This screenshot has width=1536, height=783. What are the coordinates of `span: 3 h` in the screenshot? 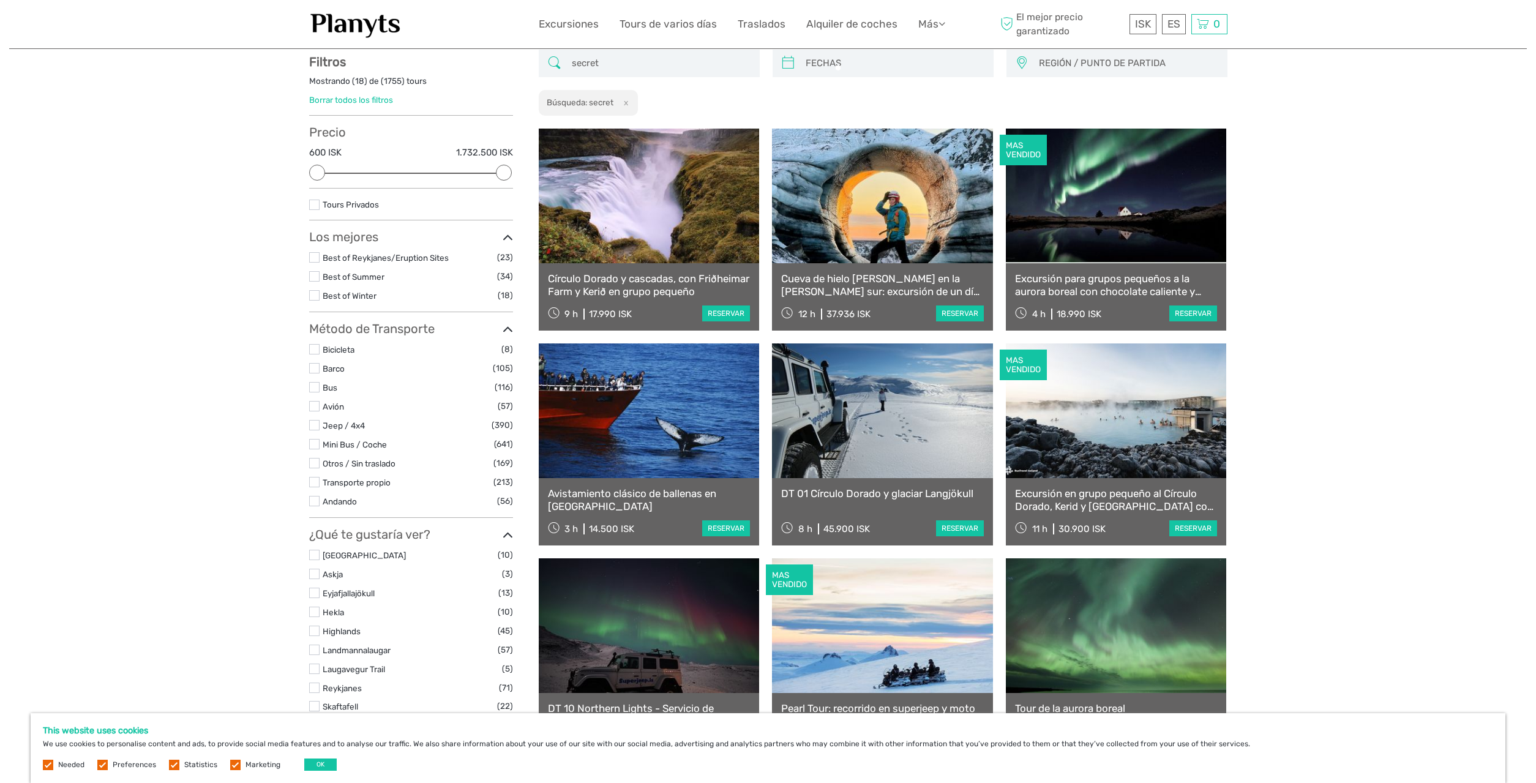 It's located at (571, 529).